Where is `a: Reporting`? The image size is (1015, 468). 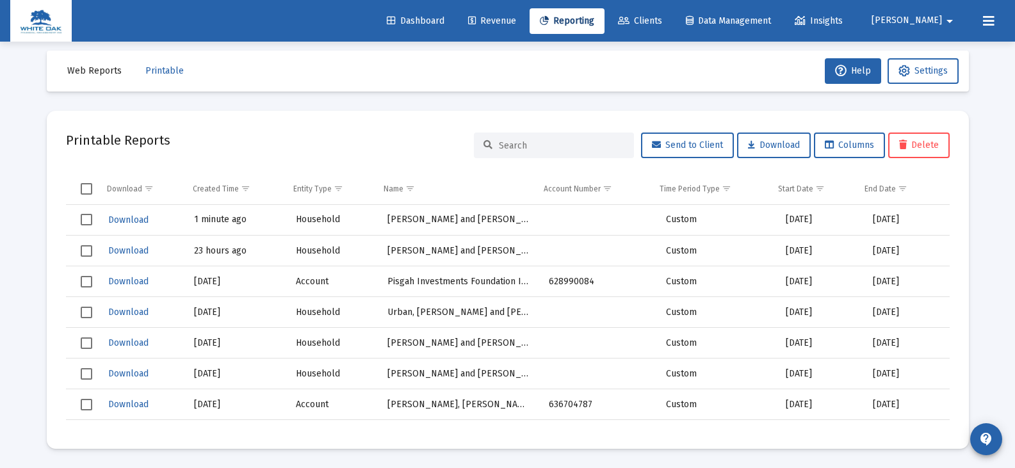
a: Reporting is located at coordinates (567, 21).